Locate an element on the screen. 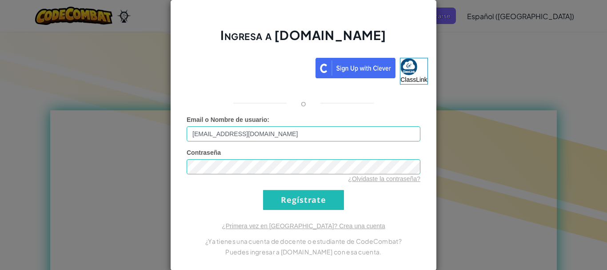 The height and width of the screenshot is (270, 607). span: ClassLink is located at coordinates (414, 80).